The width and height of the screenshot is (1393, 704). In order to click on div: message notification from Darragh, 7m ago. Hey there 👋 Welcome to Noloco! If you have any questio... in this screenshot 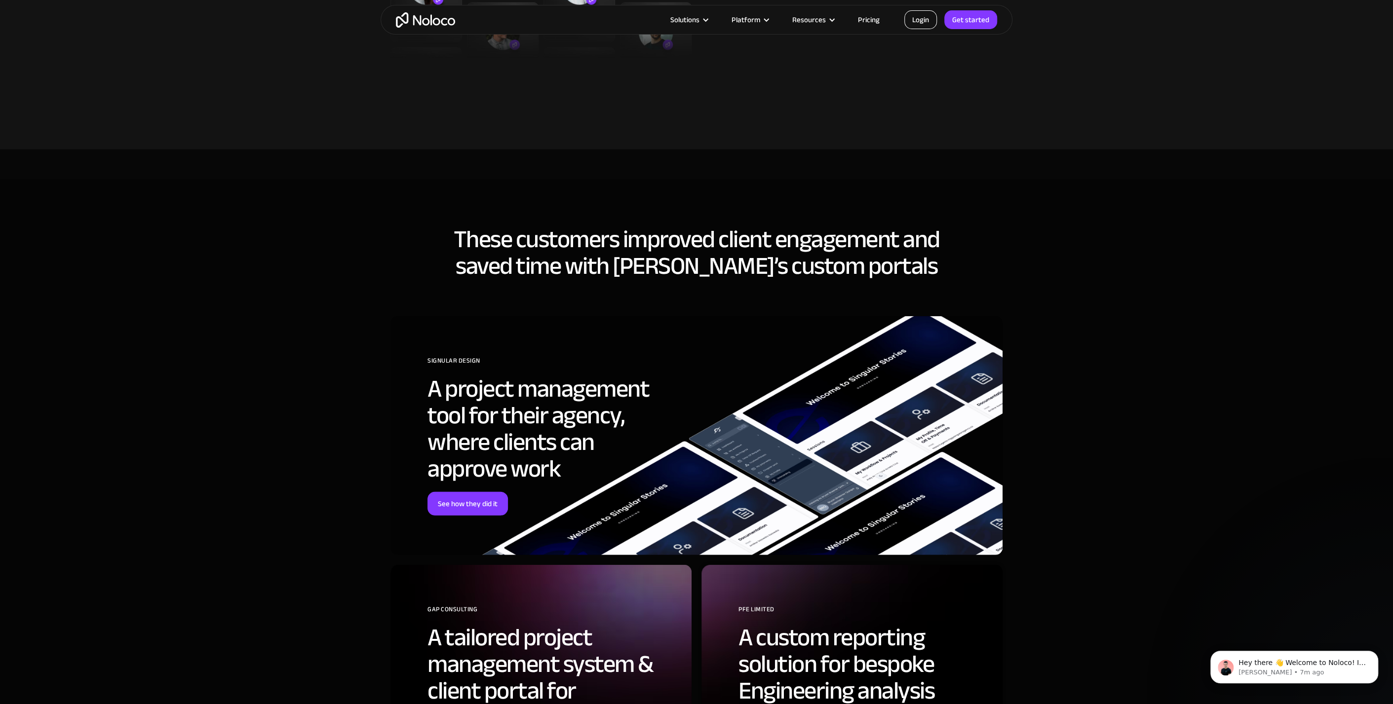, I will do `click(99, 37)`.